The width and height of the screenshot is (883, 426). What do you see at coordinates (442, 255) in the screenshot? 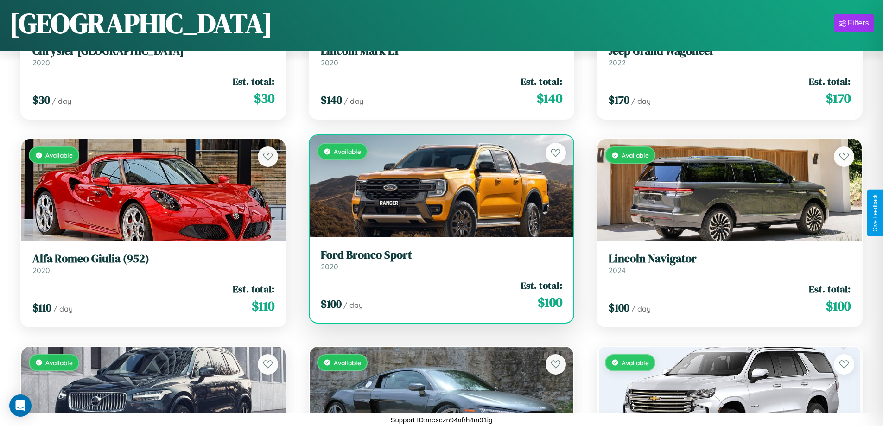
I see `h3: Ford Bronco Sport` at bounding box center [442, 255].